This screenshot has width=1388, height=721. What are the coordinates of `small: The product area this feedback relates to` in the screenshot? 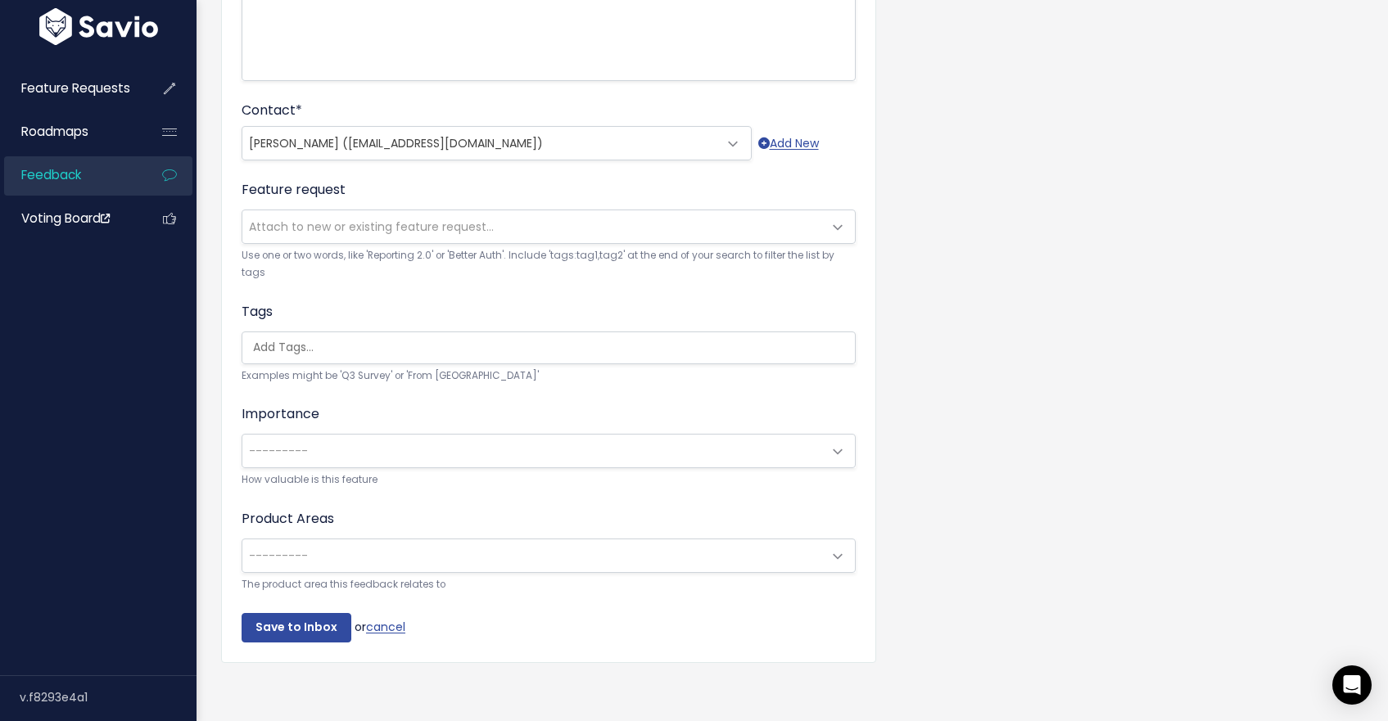 It's located at (549, 585).